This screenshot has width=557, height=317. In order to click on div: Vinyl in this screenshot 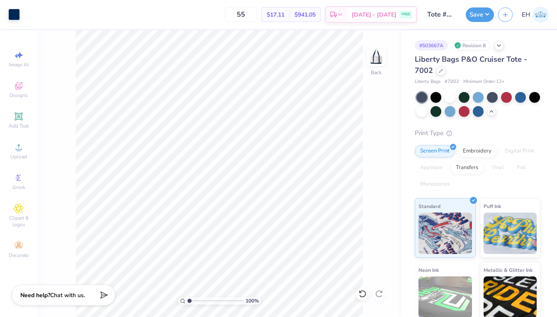, I will do `click(498, 168)`.